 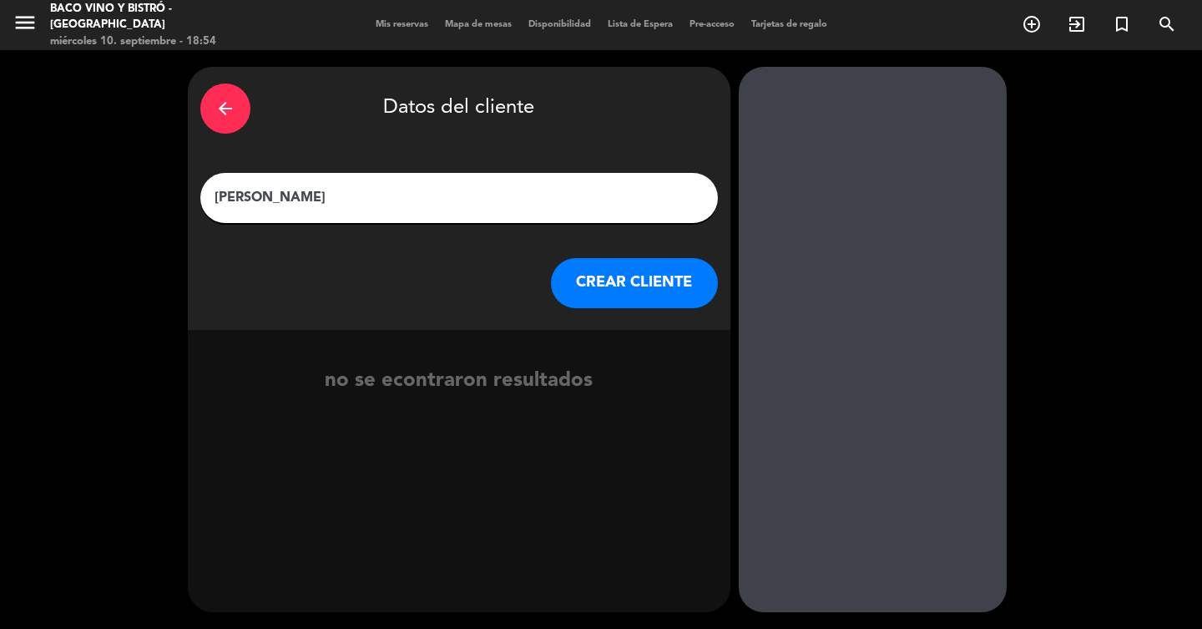 What do you see at coordinates (712, 24) in the screenshot?
I see `span: Pre-acceso` at bounding box center [712, 24].